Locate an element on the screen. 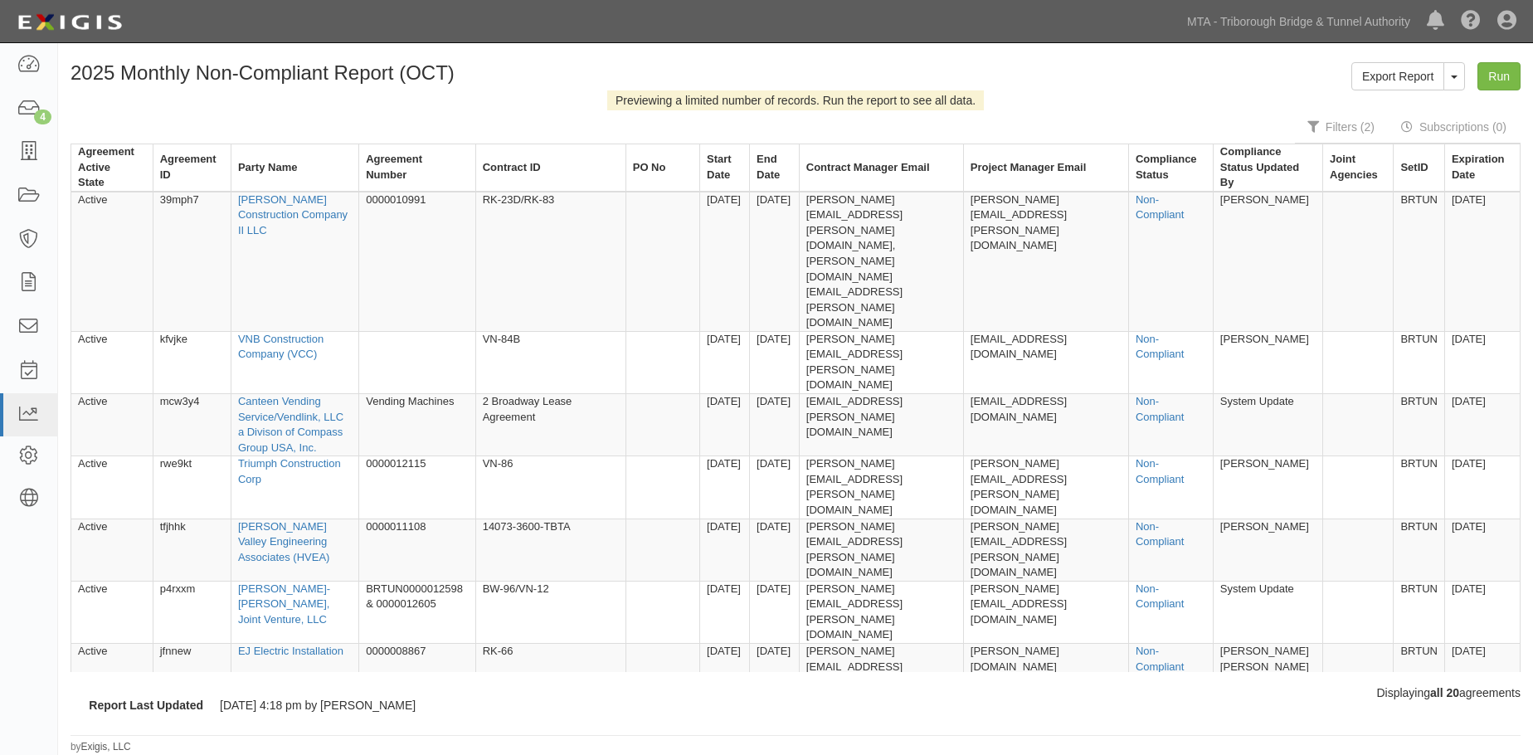 Image resolution: width=1533 pixels, height=755 pixels. i: Help Center - Complianz is located at coordinates (1471, 22).